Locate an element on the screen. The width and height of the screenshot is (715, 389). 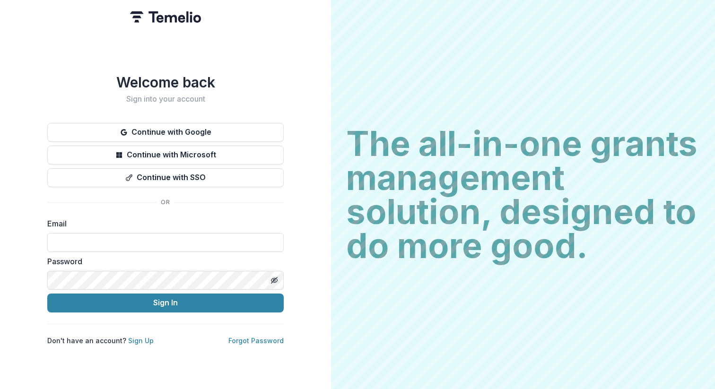
a: Forgot Password is located at coordinates (256, 340).